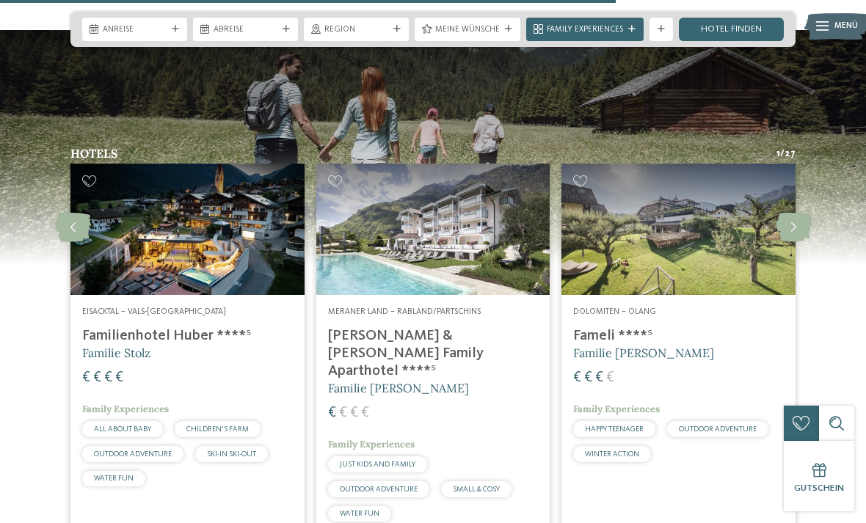  I want to click on span: Abreise, so click(245, 30).